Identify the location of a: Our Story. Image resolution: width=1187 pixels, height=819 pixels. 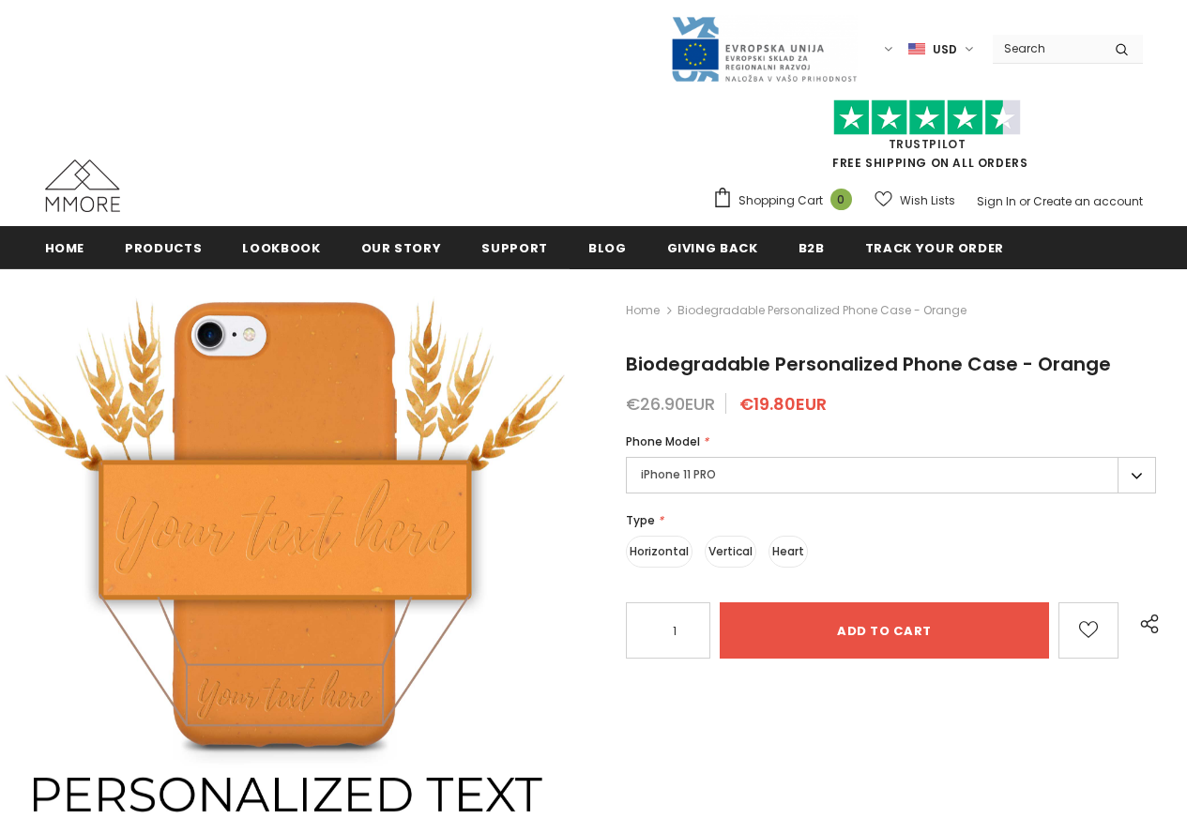
(402, 247).